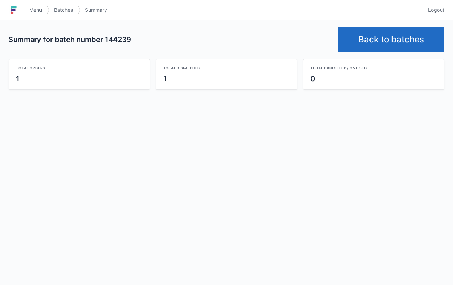 Image resolution: width=453 pixels, height=285 pixels. What do you see at coordinates (14, 10) in the screenshot?
I see `img: logo-small.jpg` at bounding box center [14, 10].